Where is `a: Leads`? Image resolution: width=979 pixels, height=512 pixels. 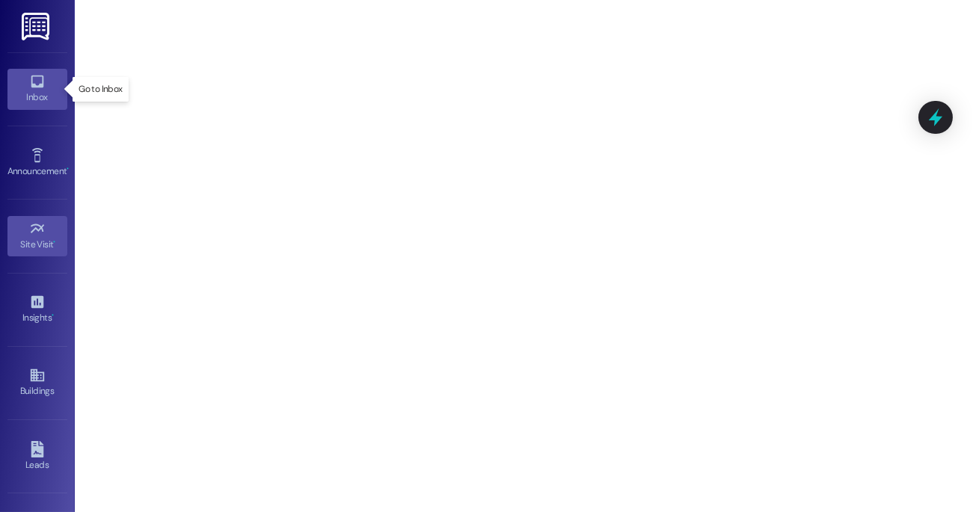 a: Leads is located at coordinates (37, 457).